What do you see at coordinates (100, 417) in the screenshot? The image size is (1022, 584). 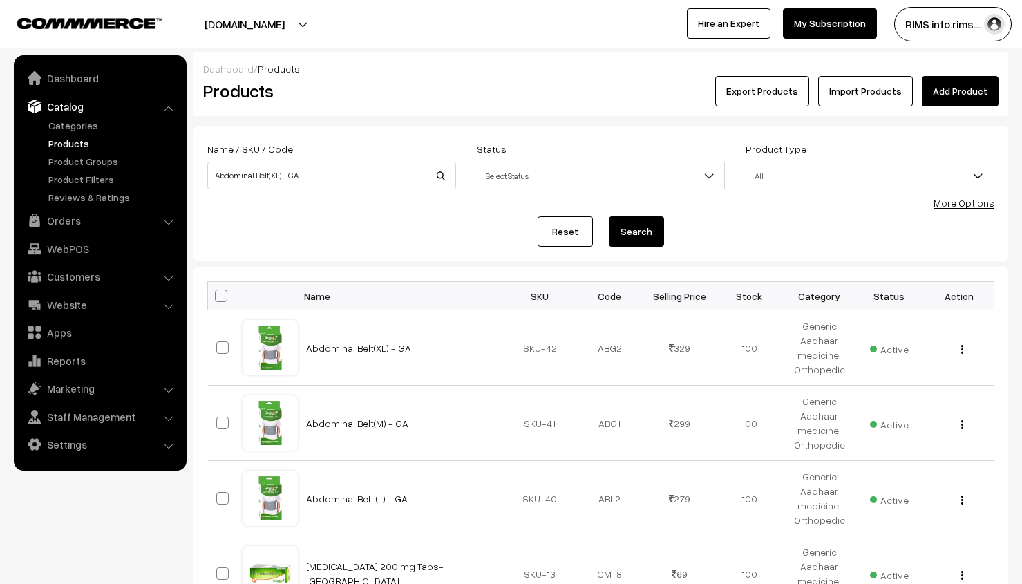 I see `a: Staff Management` at bounding box center [100, 417].